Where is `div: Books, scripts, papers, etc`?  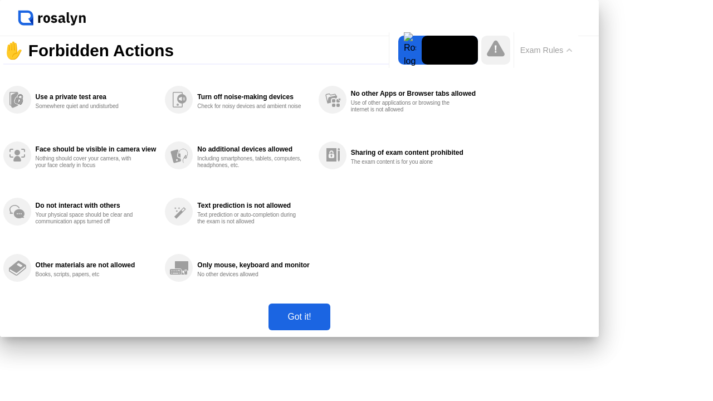 div: Books, scripts, papers, etc is located at coordinates (88, 275).